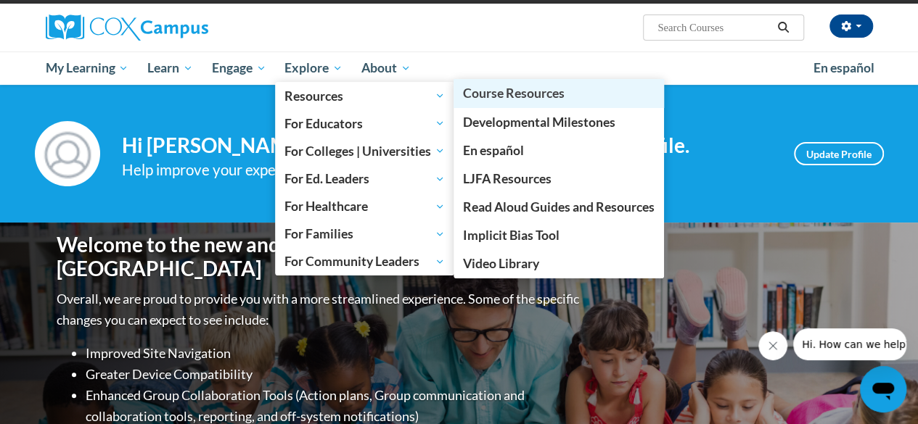 The height and width of the screenshot is (424, 918). What do you see at coordinates (459, 68) in the screenshot?
I see `div: Main menu` at bounding box center [459, 68].